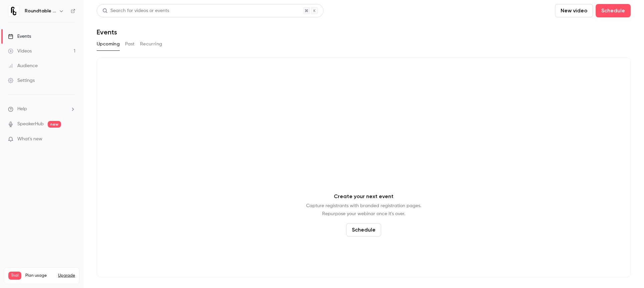 The height and width of the screenshot is (288, 644). Describe the element at coordinates (40, 275) in the screenshot. I see `span: Plan usage` at that location.